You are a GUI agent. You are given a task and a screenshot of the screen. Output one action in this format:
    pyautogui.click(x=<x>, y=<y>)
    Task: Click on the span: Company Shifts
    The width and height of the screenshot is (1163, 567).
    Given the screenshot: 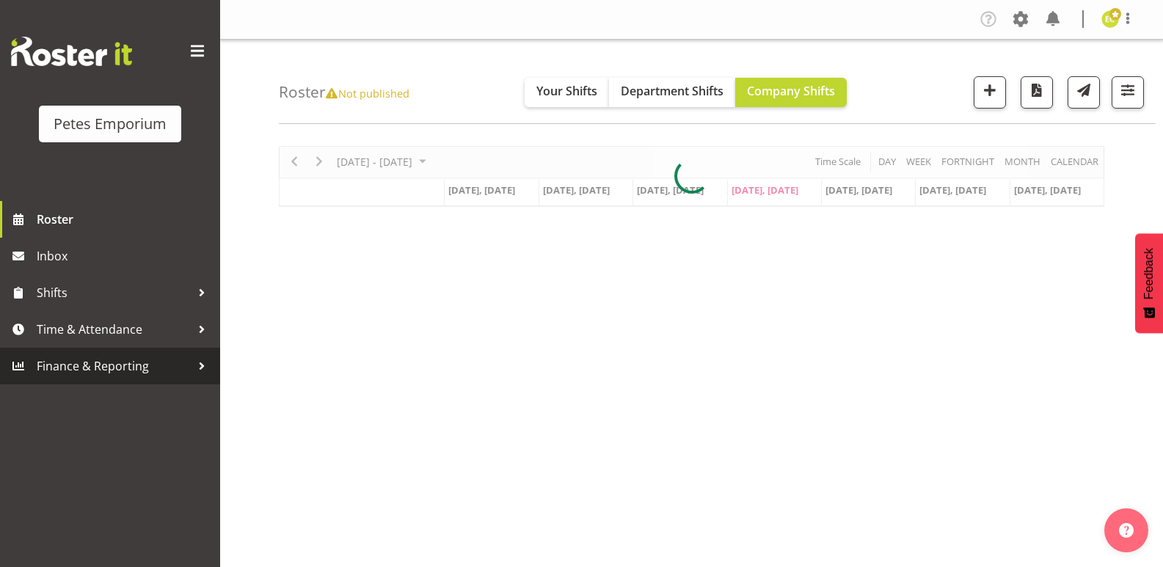 What is the action you would take?
    pyautogui.click(x=791, y=91)
    